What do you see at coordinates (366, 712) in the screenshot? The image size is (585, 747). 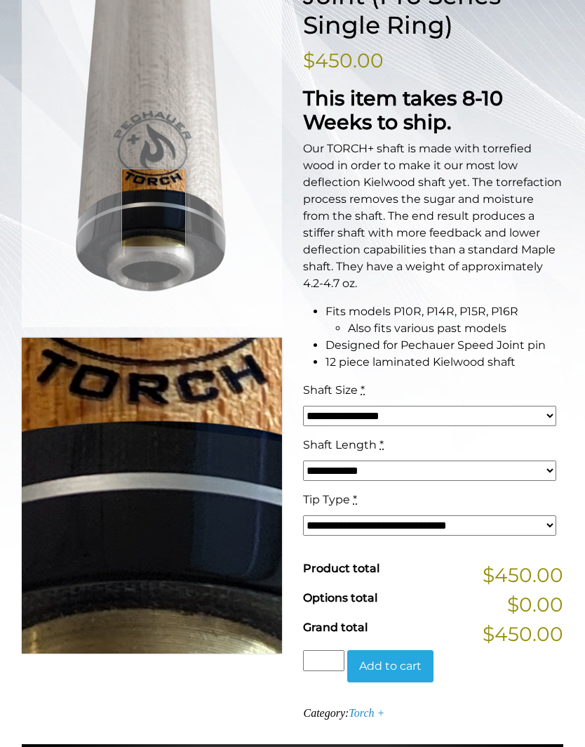 I see `a: Torch +` at bounding box center [366, 712].